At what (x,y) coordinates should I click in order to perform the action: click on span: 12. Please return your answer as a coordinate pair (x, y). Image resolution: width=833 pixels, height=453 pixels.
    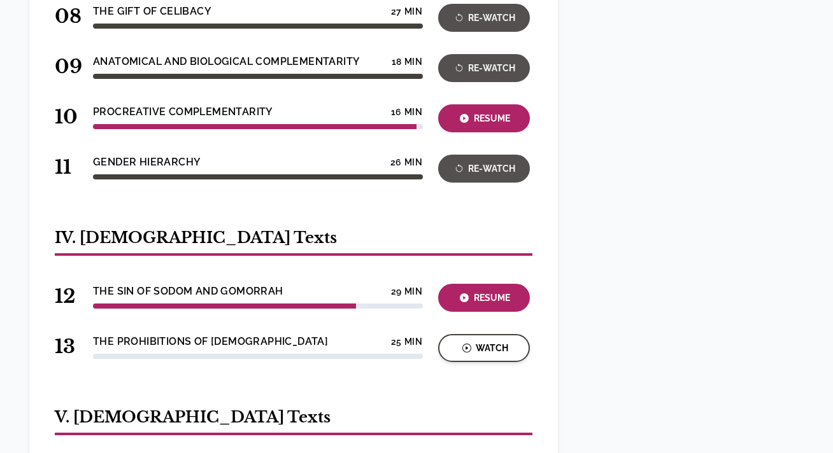
    Looking at the image, I should click on (66, 296).